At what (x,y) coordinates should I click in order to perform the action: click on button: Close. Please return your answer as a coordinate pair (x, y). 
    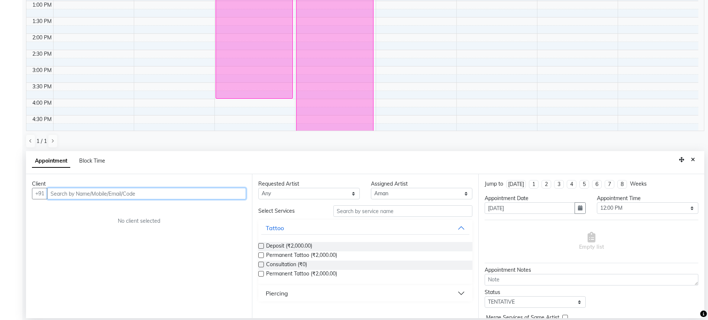
    Looking at the image, I should click on (693, 160).